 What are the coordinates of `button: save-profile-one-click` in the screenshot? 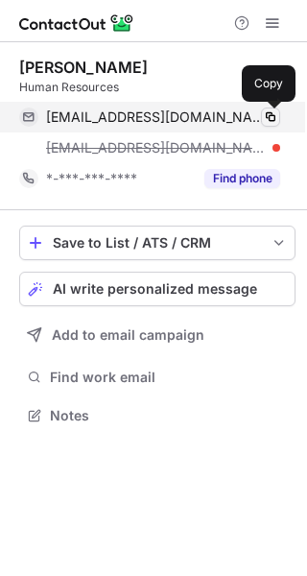 It's located at (157, 243).